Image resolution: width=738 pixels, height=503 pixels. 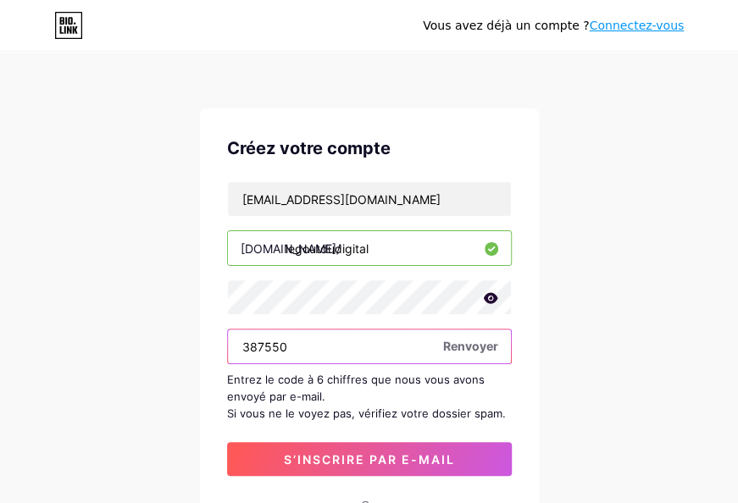 What do you see at coordinates (369, 459) in the screenshot?
I see `span: S’inscrire par e-mail` at bounding box center [369, 459].